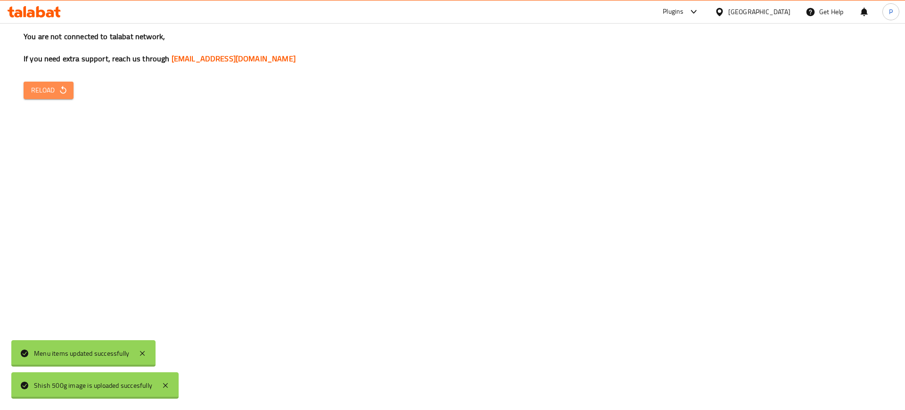 The width and height of the screenshot is (905, 410). I want to click on span: Reload, so click(49, 90).